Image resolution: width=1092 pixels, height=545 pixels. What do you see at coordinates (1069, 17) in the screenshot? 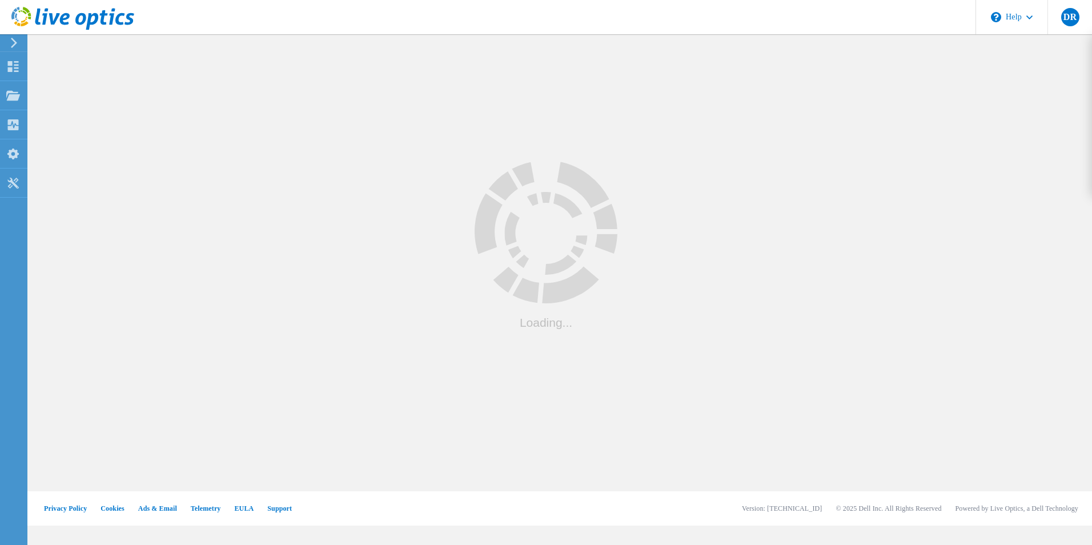
I see `span: DR` at bounding box center [1069, 17].